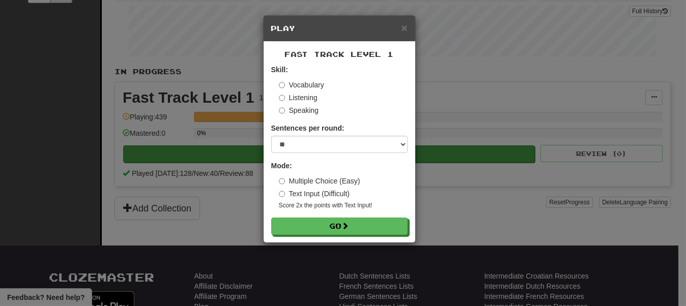 This screenshot has height=306, width=686. I want to click on strong: Skill:, so click(279, 70).